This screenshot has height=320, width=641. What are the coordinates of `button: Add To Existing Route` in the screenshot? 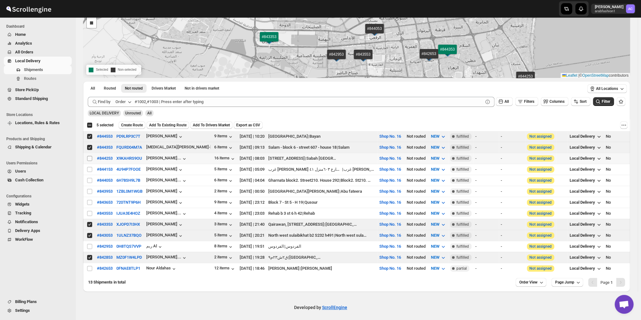 It's located at (168, 125).